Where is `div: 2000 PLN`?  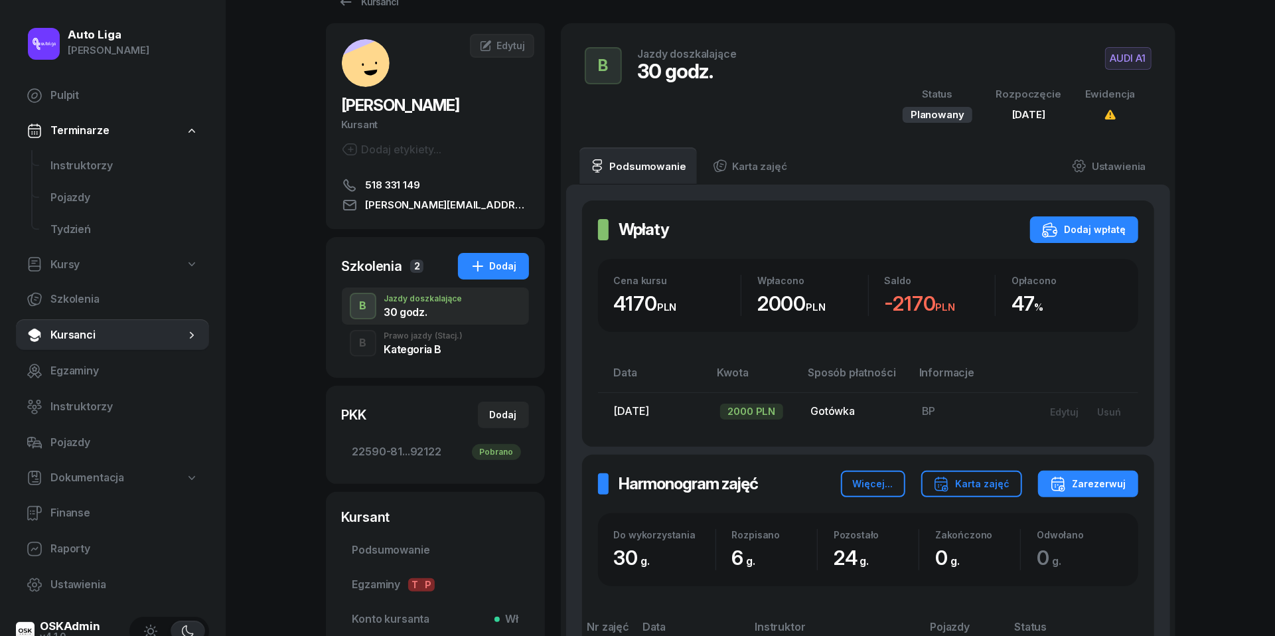
div: 2000 PLN is located at coordinates (752, 412).